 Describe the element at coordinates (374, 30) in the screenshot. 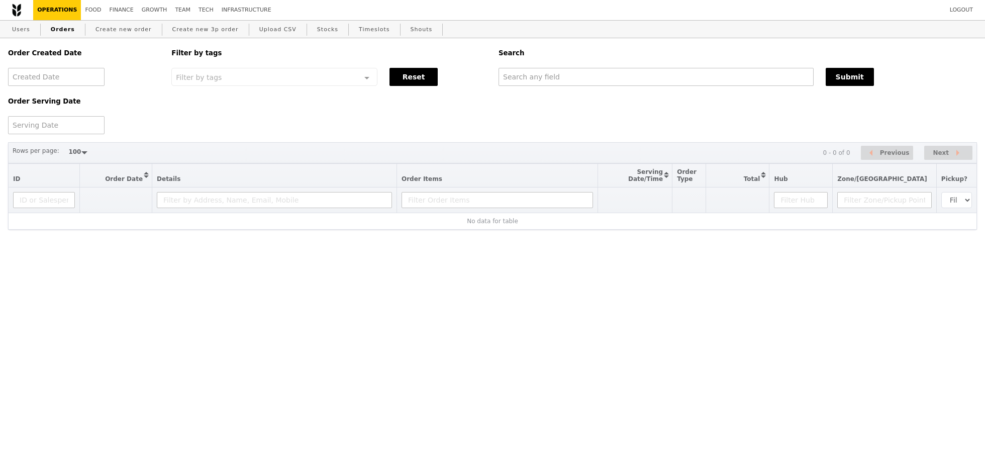

I see `a: Timeslots` at that location.